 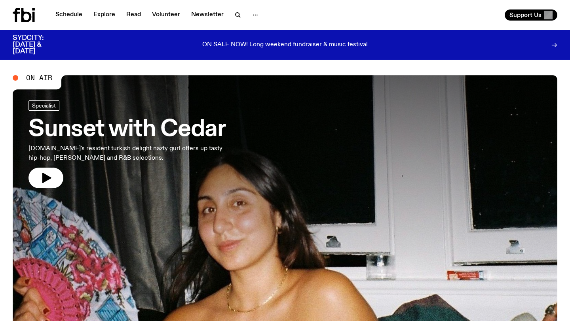 I want to click on span: On Air, so click(x=39, y=78).